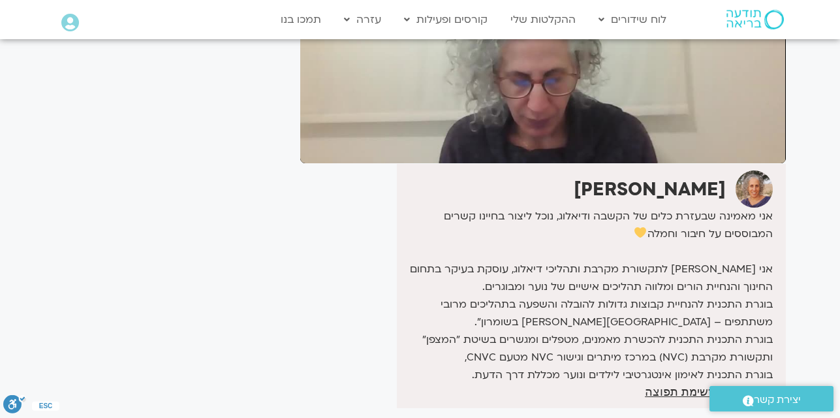  I want to click on a: ההקלטות שלי, so click(543, 20).